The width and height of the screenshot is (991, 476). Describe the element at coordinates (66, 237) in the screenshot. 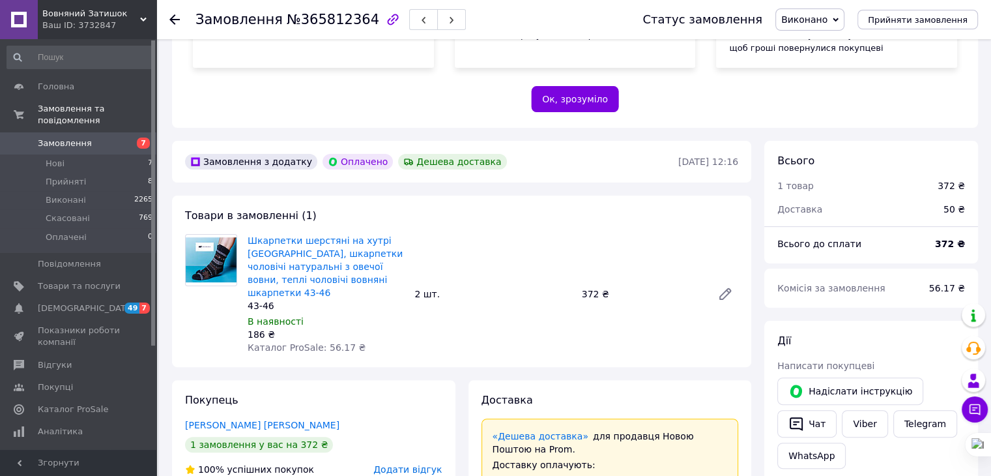

I see `span: Оплачені` at that location.